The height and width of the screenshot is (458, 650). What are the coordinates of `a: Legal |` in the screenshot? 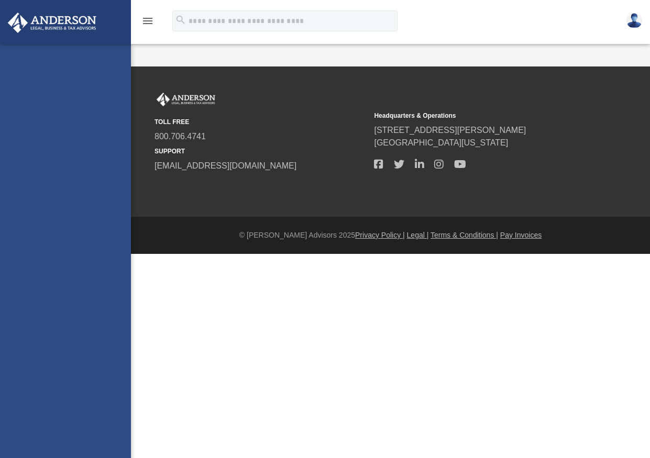 It's located at (418, 235).